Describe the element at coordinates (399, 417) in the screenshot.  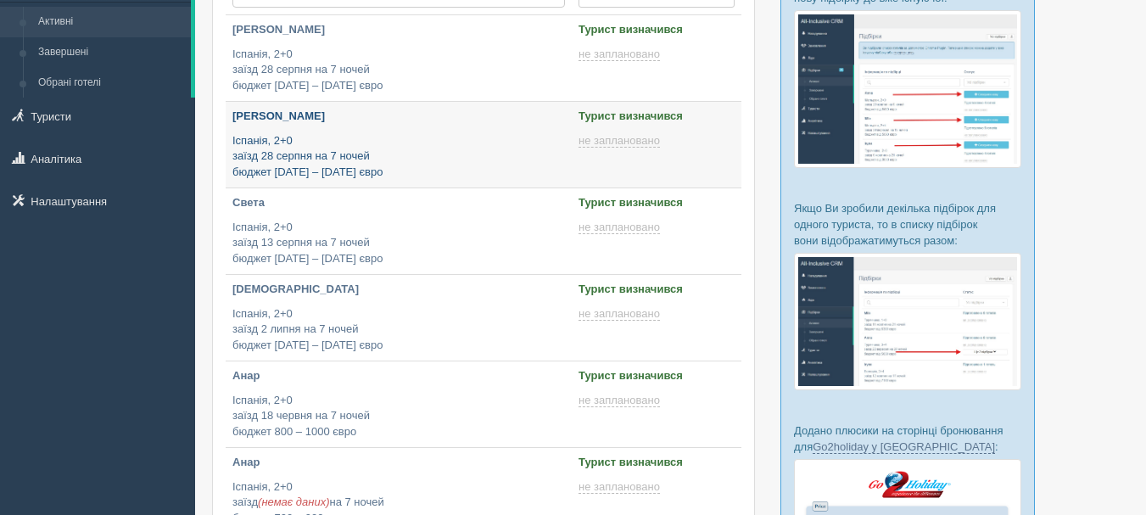
I see `p: Іспанія, 2+0 заїзд 18 червня на 7 ночей бюджет 800 – 1000 євро` at that location.